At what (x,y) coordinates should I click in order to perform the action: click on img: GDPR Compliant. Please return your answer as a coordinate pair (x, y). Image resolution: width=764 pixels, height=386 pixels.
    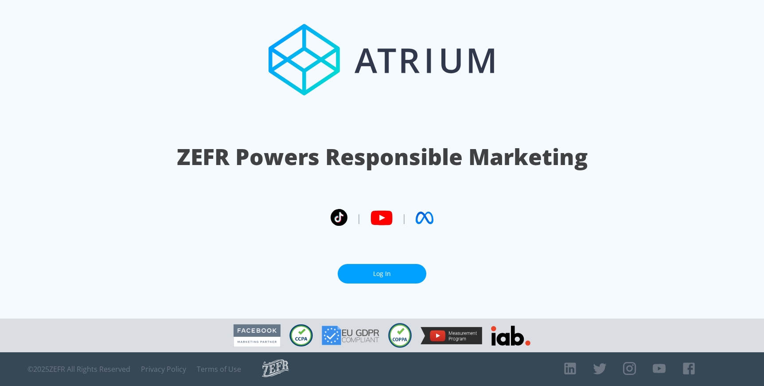
    Looking at the image, I should click on (351, 335).